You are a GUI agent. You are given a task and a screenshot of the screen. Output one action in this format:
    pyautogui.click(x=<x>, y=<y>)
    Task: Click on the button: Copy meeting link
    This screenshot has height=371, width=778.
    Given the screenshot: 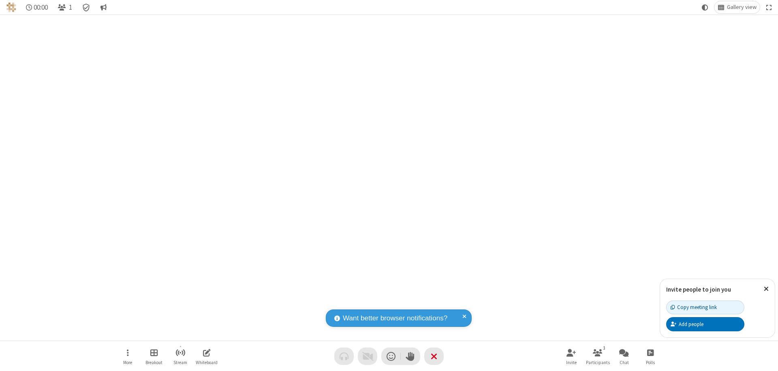 What is the action you would take?
    pyautogui.click(x=706, y=308)
    